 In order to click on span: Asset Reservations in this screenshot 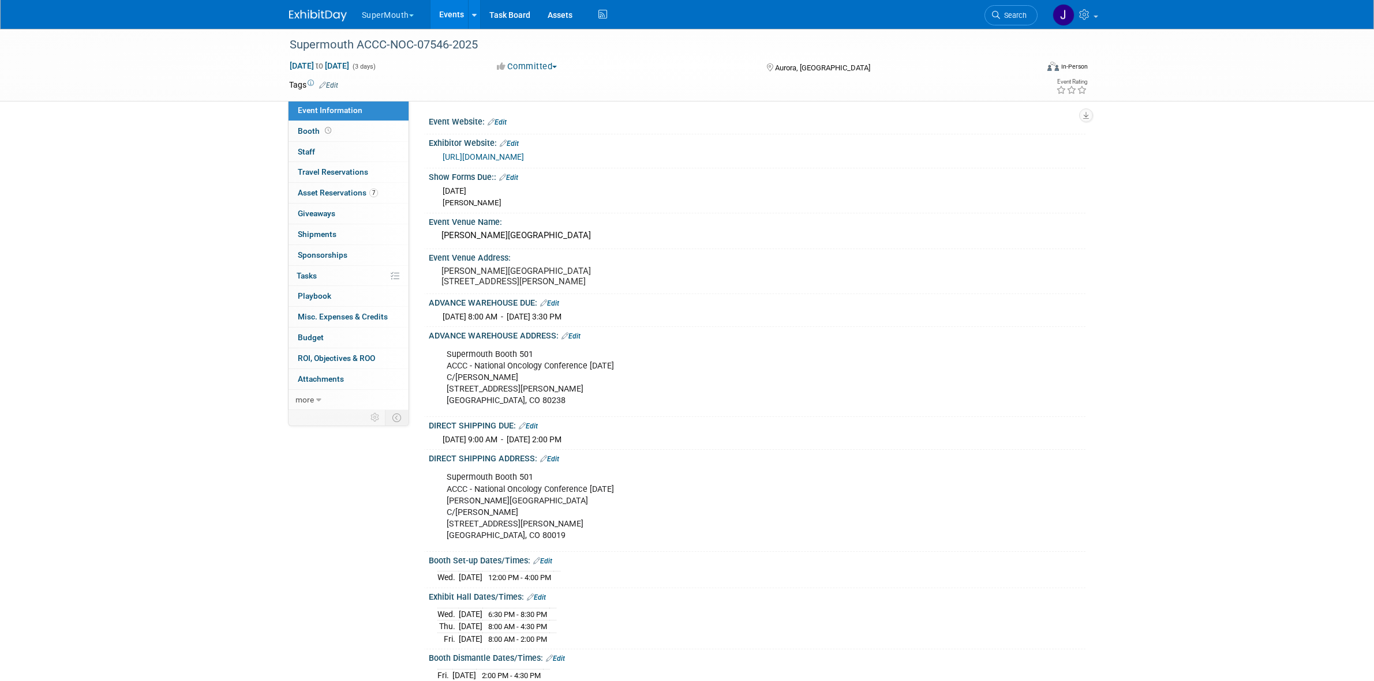, I will do `click(338, 193)`.